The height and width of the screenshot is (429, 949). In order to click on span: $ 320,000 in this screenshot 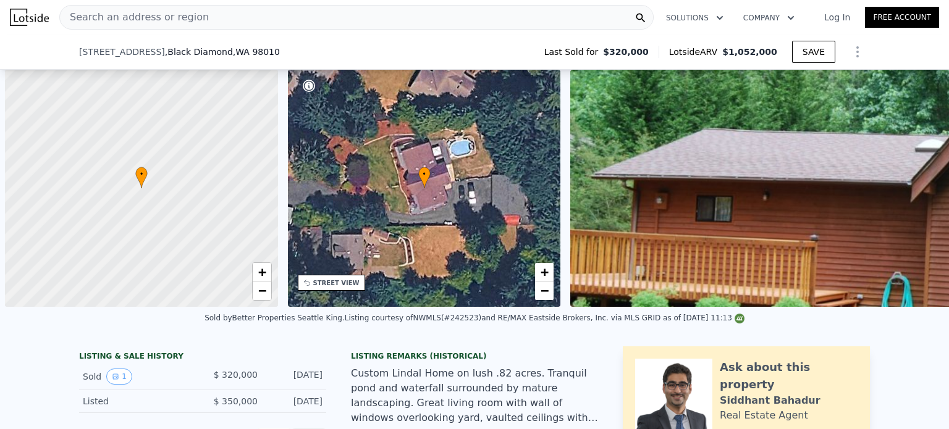, I will do `click(235, 375)`.